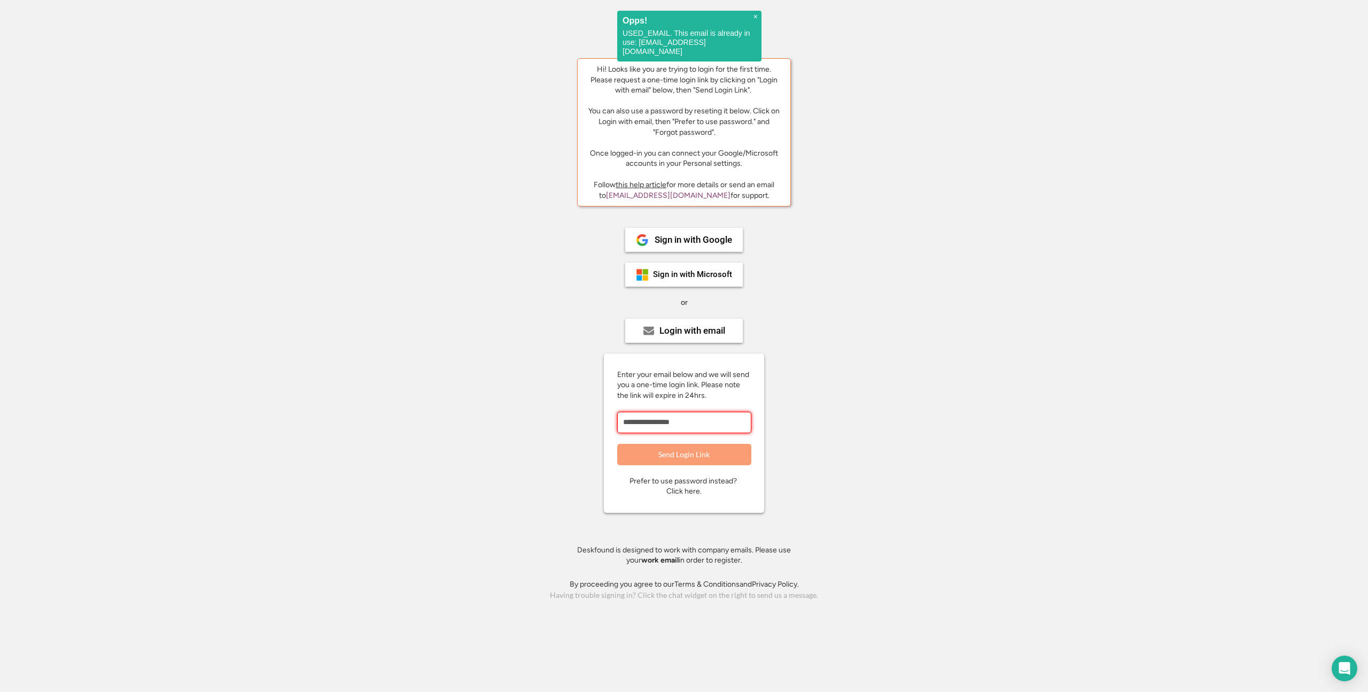 Image resolution: width=1368 pixels, height=692 pixels. I want to click on div: Login with email, so click(692, 330).